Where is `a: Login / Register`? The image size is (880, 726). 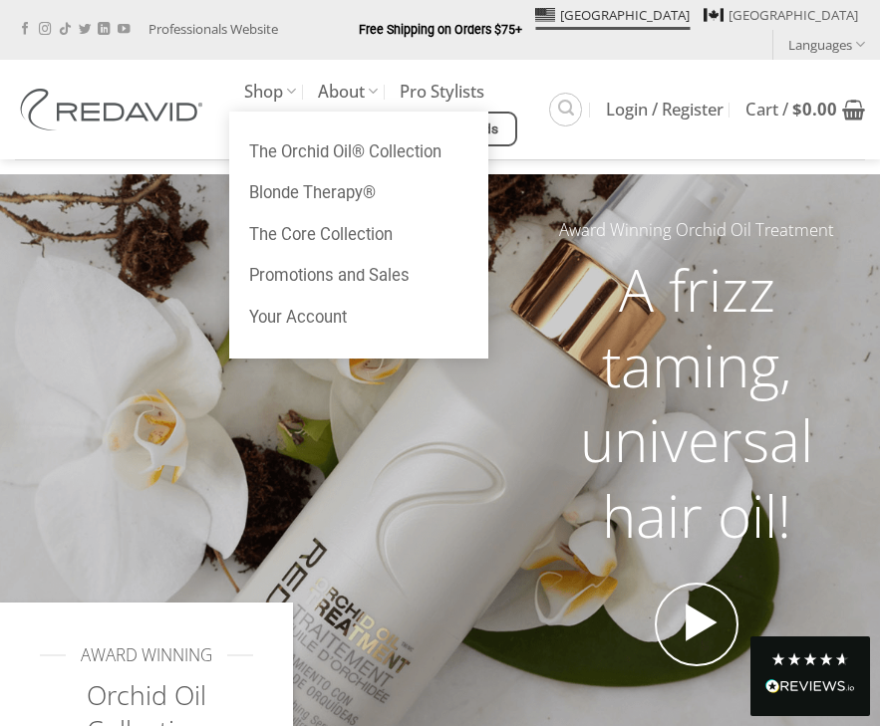 a: Login / Register is located at coordinates (665, 110).